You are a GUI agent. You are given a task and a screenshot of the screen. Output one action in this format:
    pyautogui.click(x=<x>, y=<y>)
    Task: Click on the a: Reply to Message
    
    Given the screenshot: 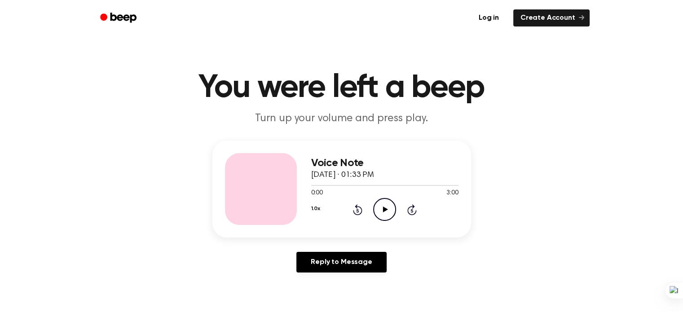 What is the action you would take?
    pyautogui.click(x=341, y=262)
    